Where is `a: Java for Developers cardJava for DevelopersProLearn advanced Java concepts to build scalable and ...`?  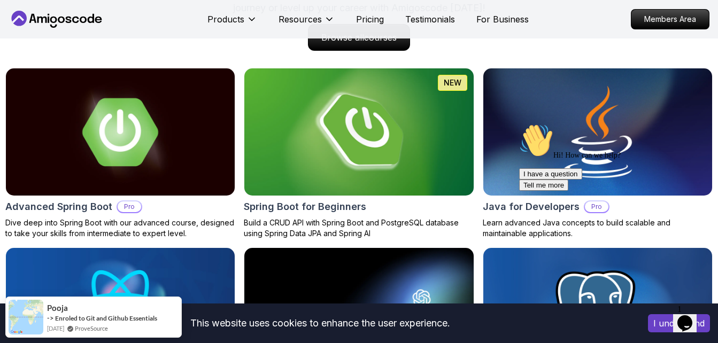 a: Java for Developers cardJava for DevelopersProLearn advanced Java concepts to build scalable and ... is located at coordinates (598, 153).